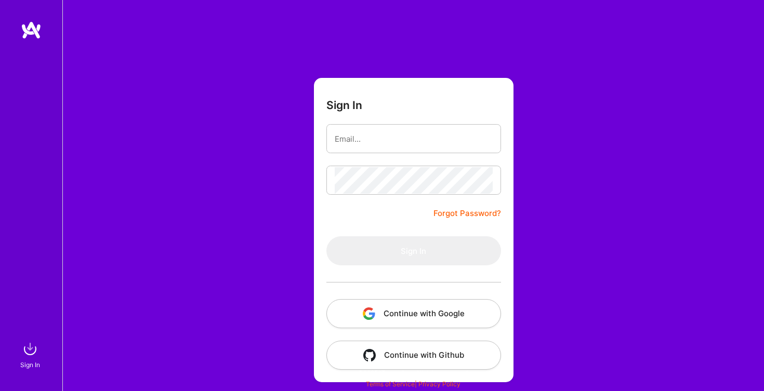 This screenshot has height=391, width=764. What do you see at coordinates (30, 365) in the screenshot?
I see `div: Sign In` at bounding box center [30, 365].